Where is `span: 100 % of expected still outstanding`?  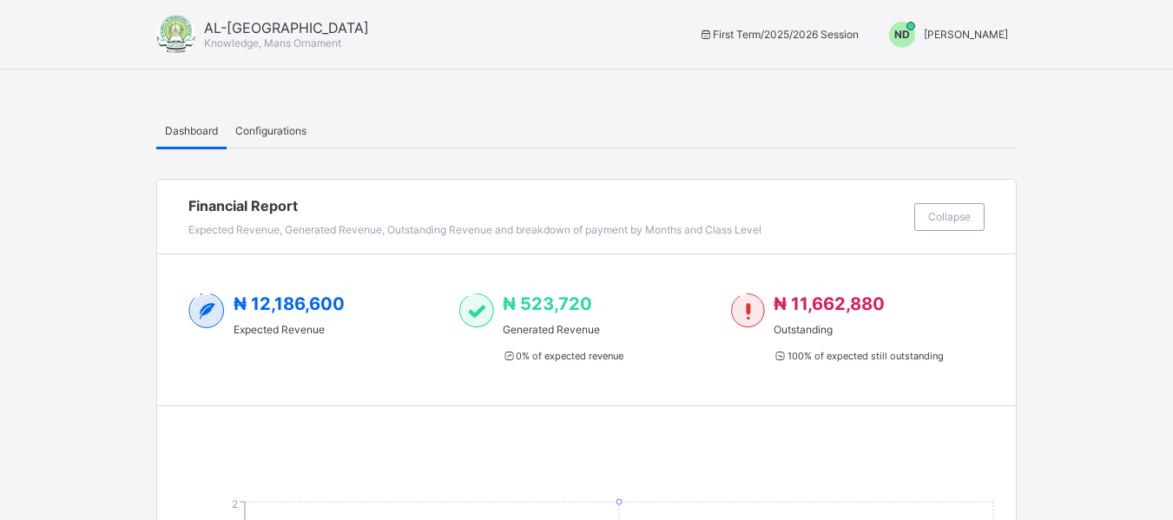
span: 100 % of expected still outstanding is located at coordinates (858, 356).